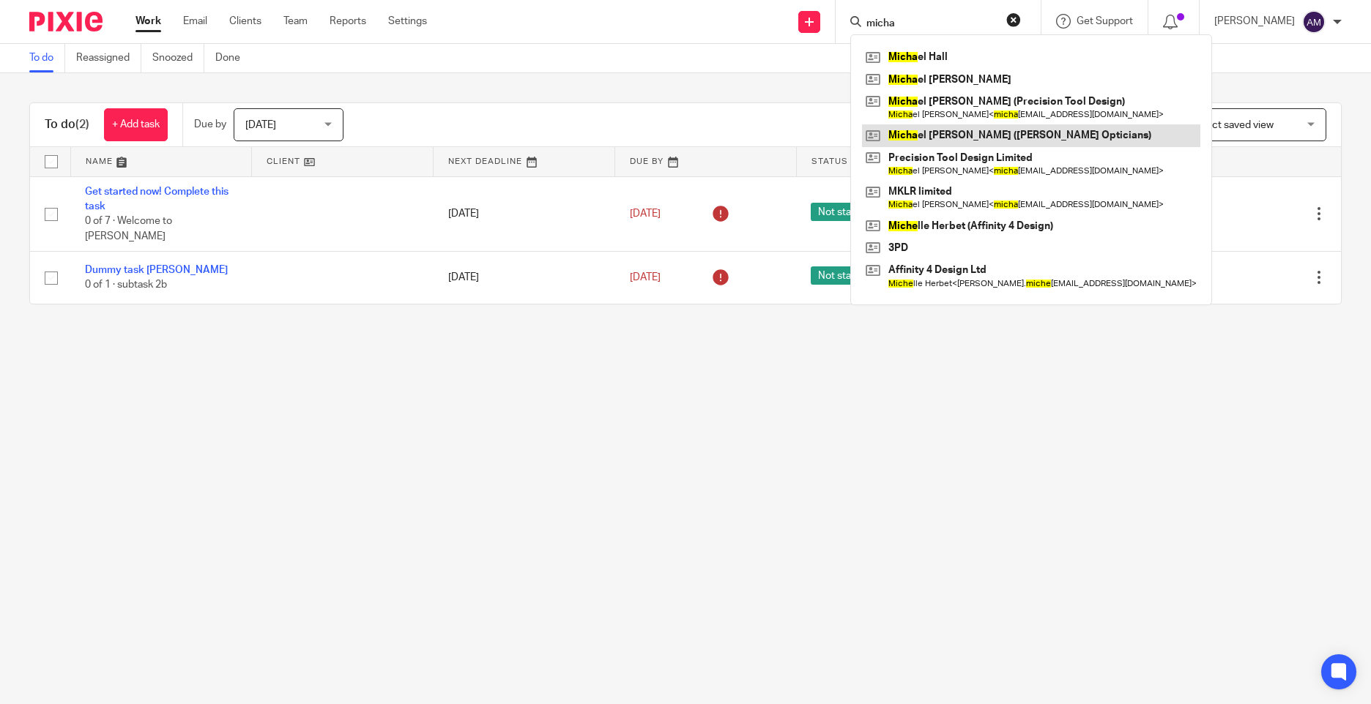 The image size is (1371, 704). I want to click on a: Snoozed, so click(178, 58).